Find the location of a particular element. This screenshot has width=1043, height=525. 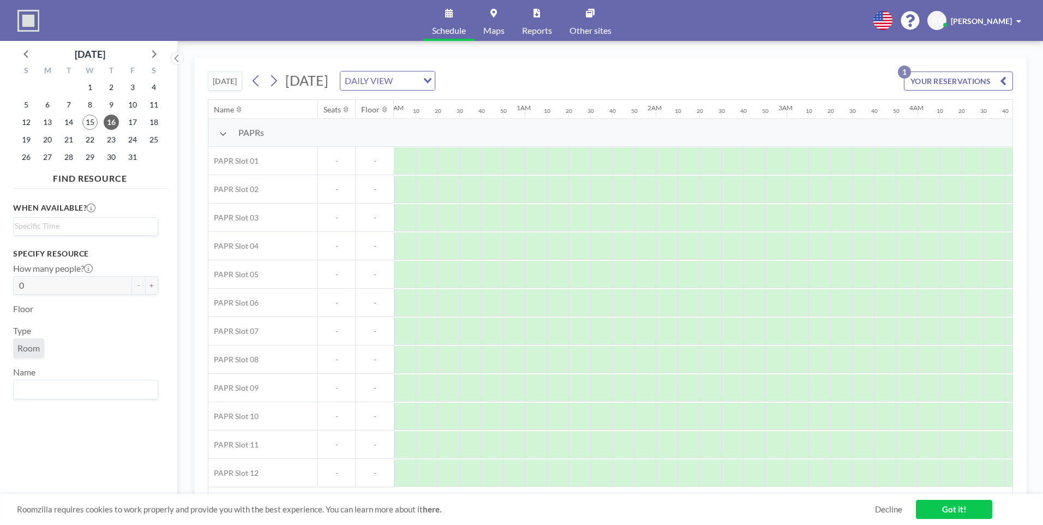

span: Roomzilla requires cookies to work properly and provide you with the best experience. You can lea... is located at coordinates (446, 509).